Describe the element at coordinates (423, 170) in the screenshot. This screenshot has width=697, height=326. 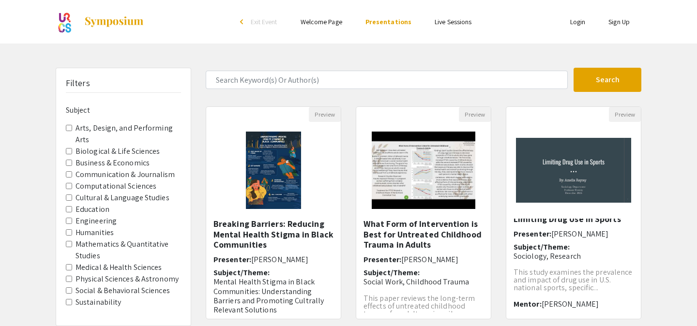
I see `img: <p>What Form of Intervention is Best for Untreated Childhood Trauma in Adults</p>` at that location.